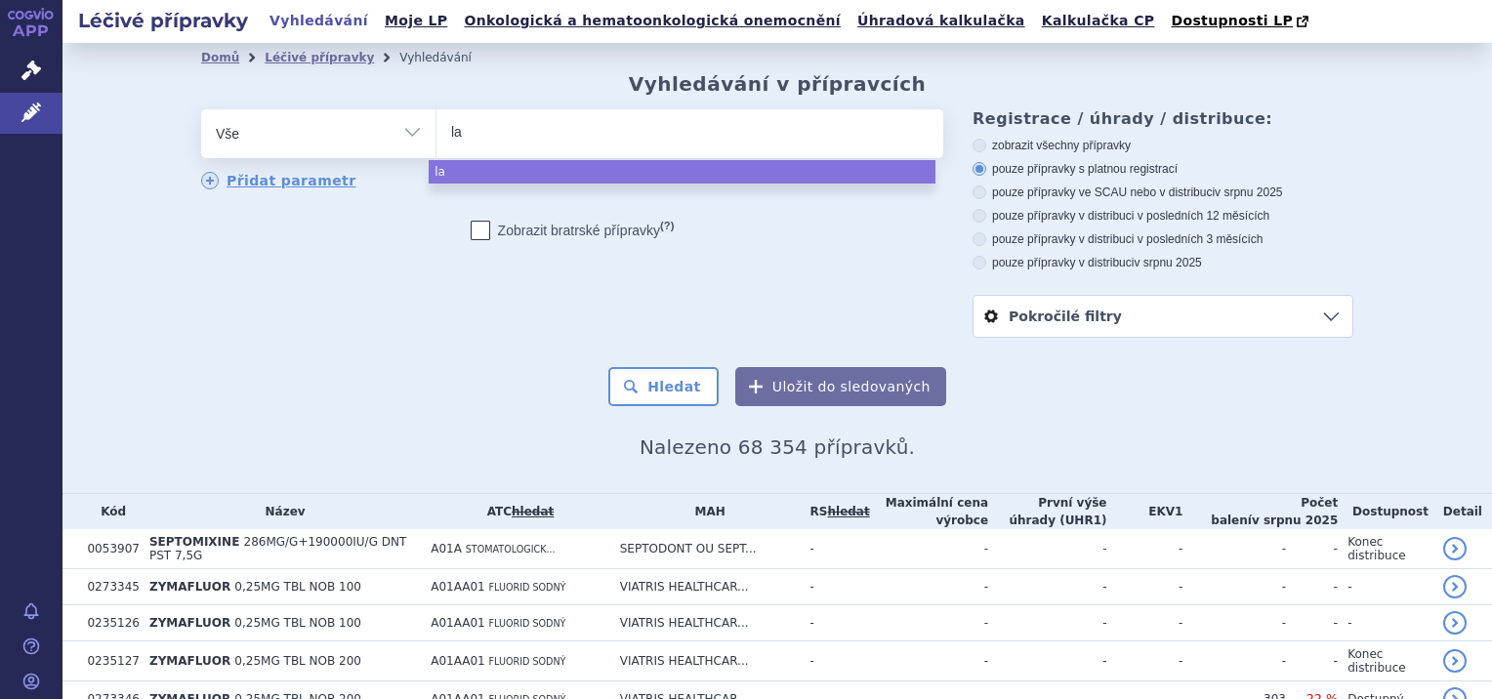  What do you see at coordinates (446, 549) in the screenshot?
I see `span: A01A` at bounding box center [446, 549].